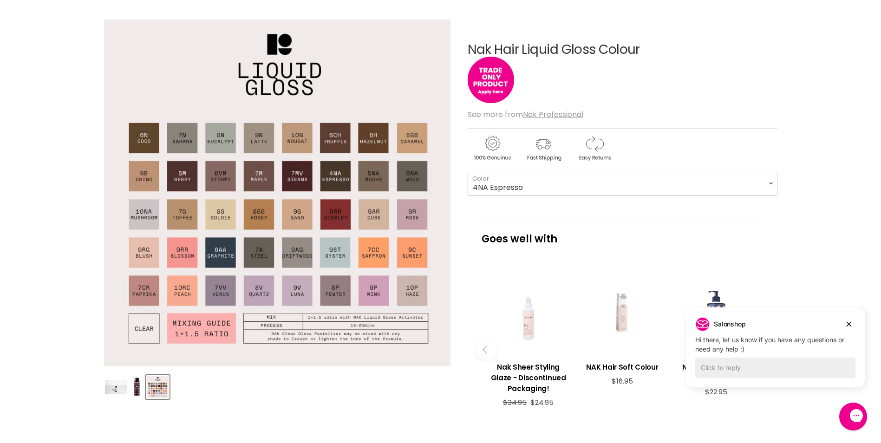 This screenshot has width=881, height=443. Describe the element at coordinates (542, 402) in the screenshot. I see `span: $24.95` at that location.